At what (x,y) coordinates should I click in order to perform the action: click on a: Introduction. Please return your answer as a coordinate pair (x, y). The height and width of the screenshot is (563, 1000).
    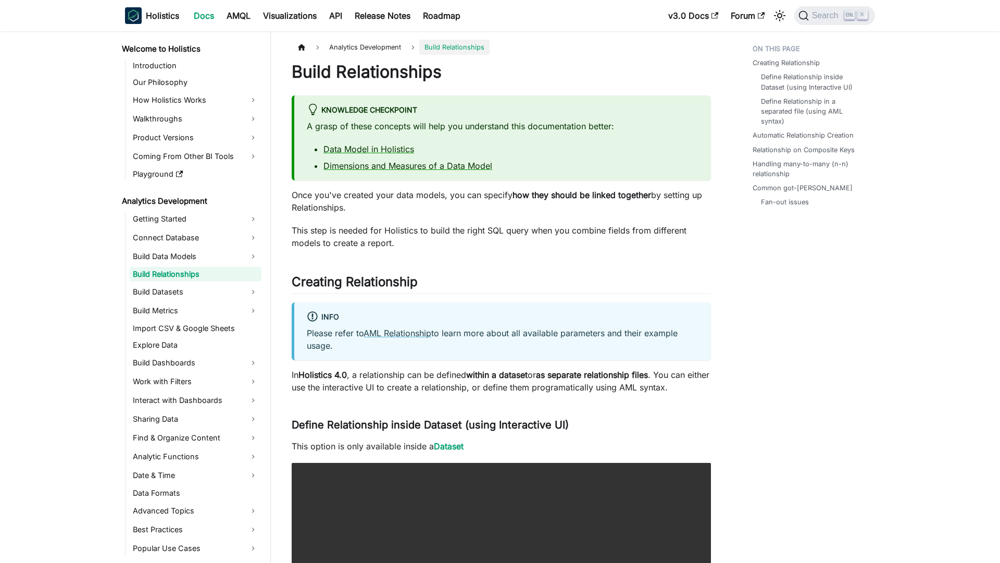
    Looking at the image, I should click on (195, 66).